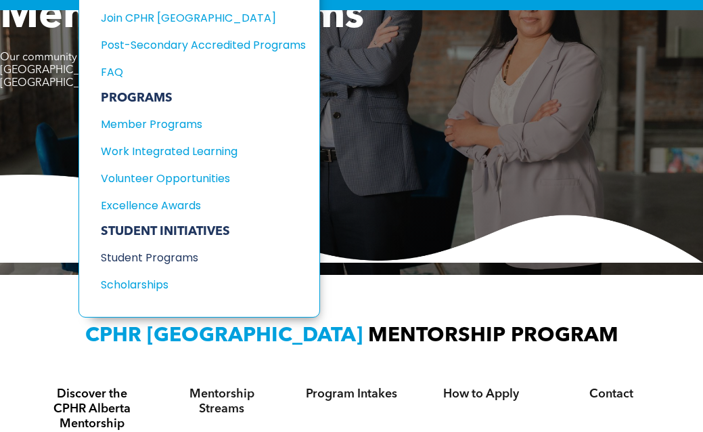  I want to click on div: Scholarships, so click(193, 284).